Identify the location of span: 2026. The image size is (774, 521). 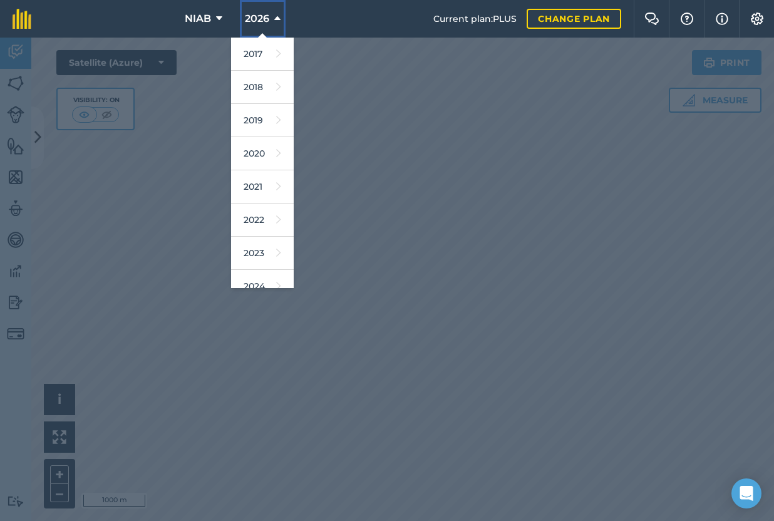
(257, 19).